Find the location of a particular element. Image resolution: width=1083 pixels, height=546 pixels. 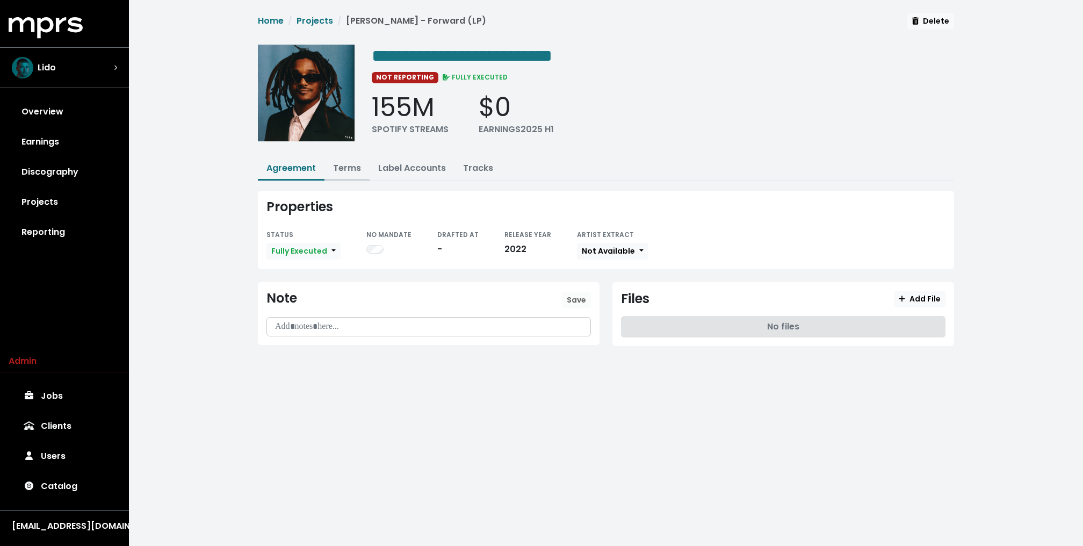

span: Not Available is located at coordinates (608, 251).